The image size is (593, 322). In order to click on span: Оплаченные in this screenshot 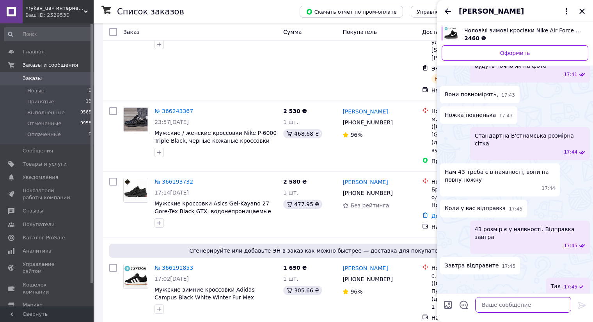, I will do `click(44, 135)`.